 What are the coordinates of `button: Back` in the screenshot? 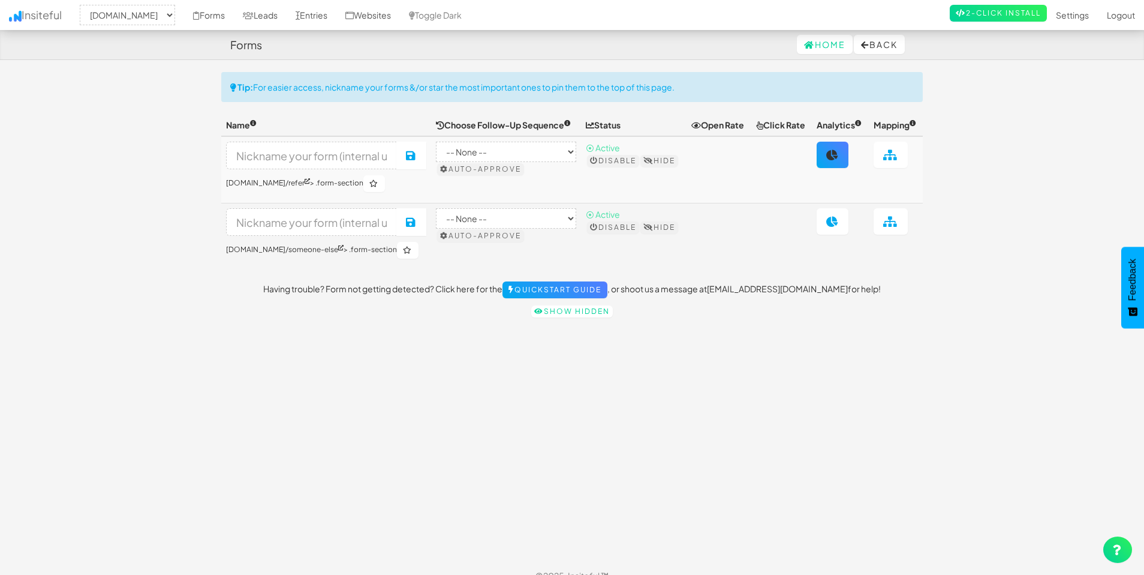 It's located at (879, 44).